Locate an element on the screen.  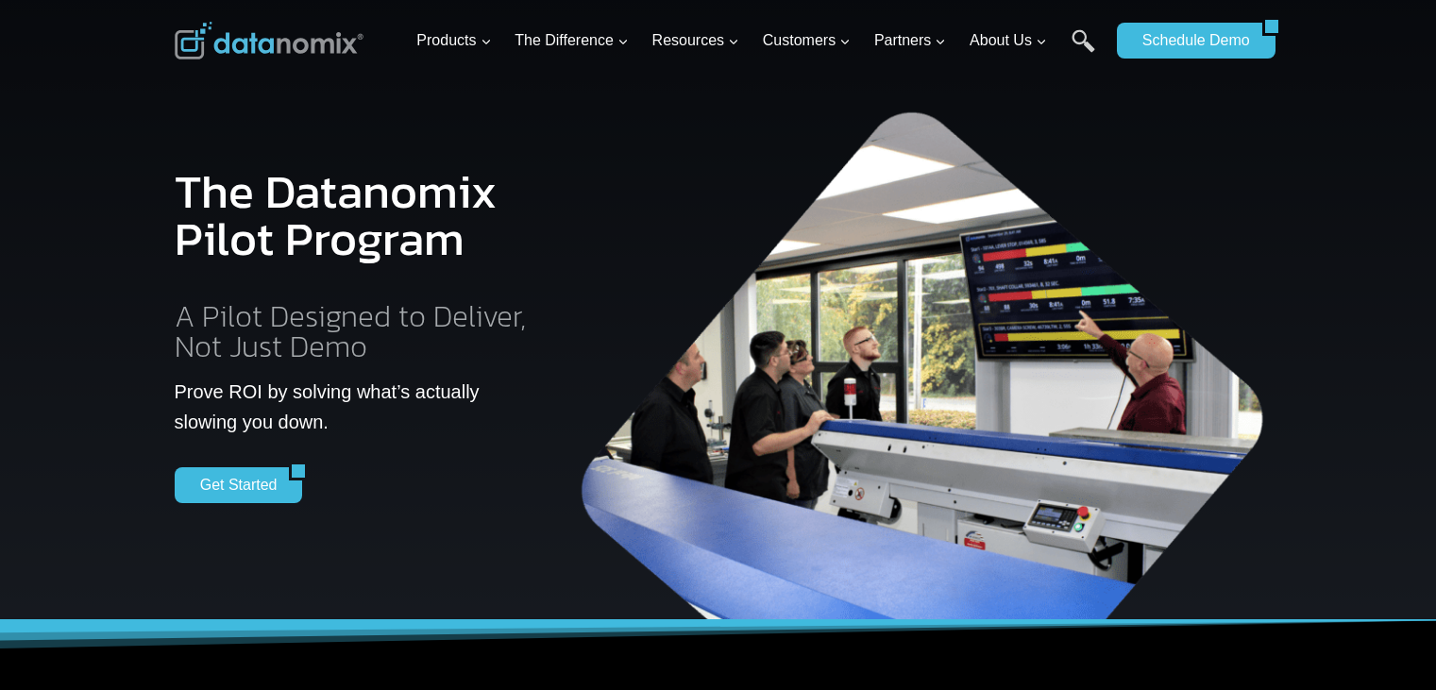
span: About Us is located at coordinates (1008, 41).